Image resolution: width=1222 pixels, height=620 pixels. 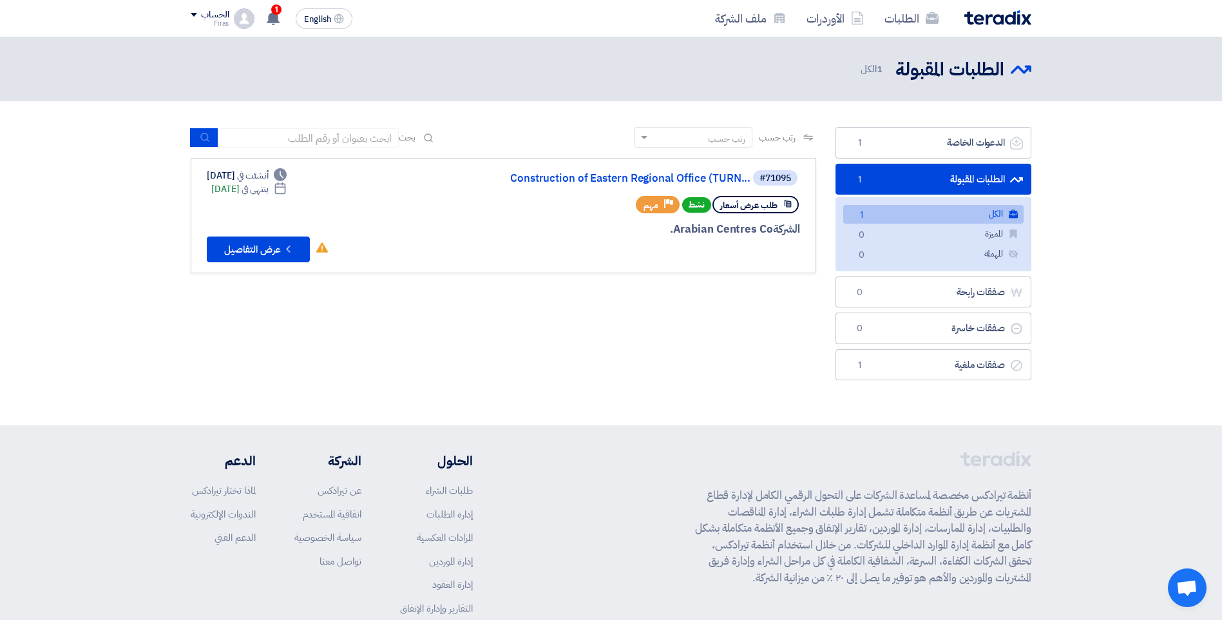 What do you see at coordinates (750, 18) in the screenshot?
I see `a: ملف الشركة` at bounding box center [750, 18].